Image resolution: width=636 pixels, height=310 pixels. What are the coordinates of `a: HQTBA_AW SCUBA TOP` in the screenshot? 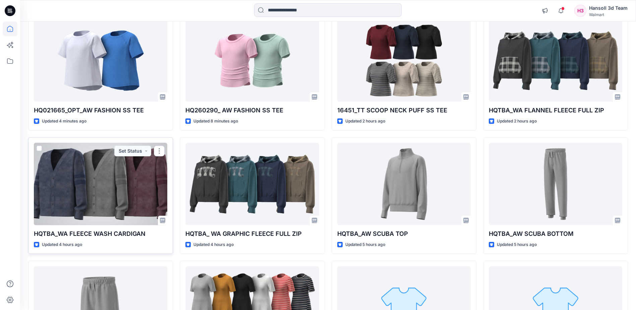 It's located at (404, 184).